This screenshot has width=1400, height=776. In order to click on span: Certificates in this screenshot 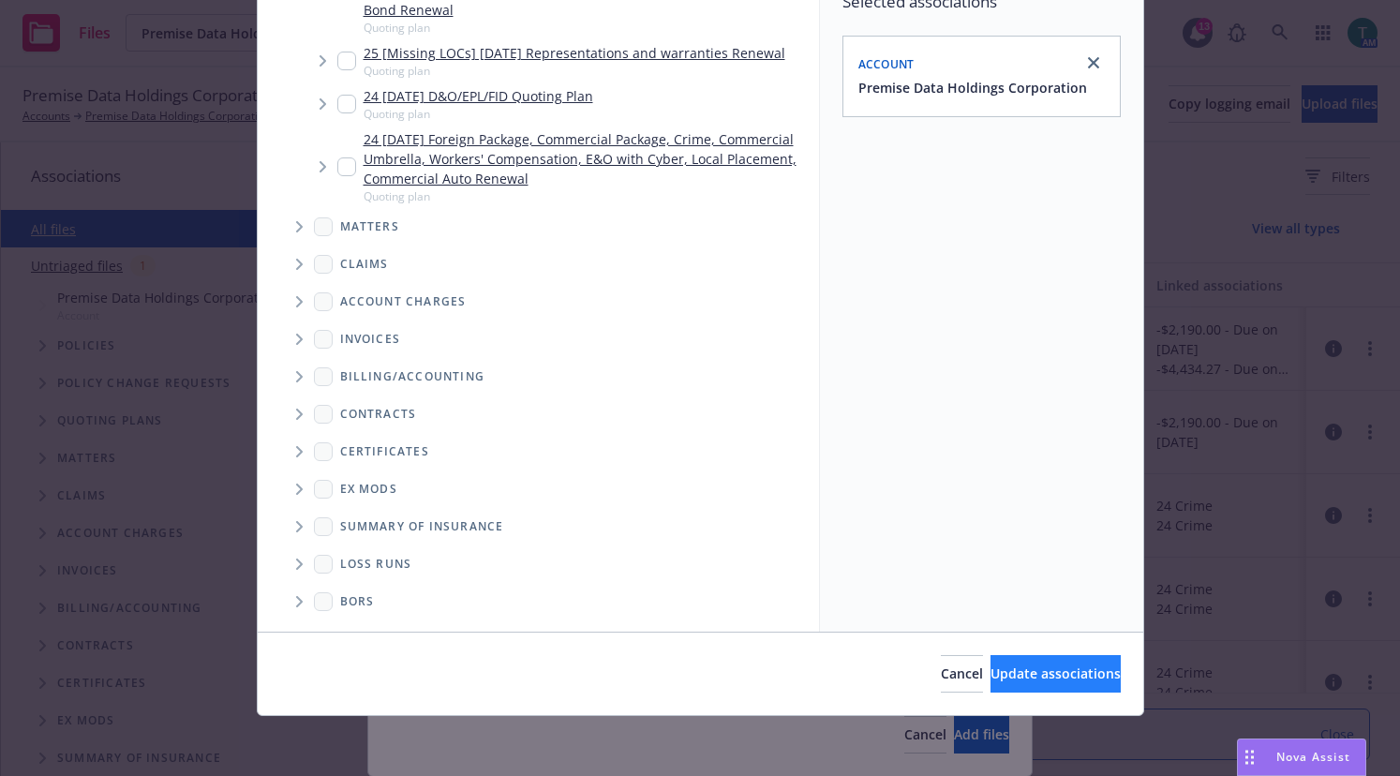, I will do `click(384, 452)`.